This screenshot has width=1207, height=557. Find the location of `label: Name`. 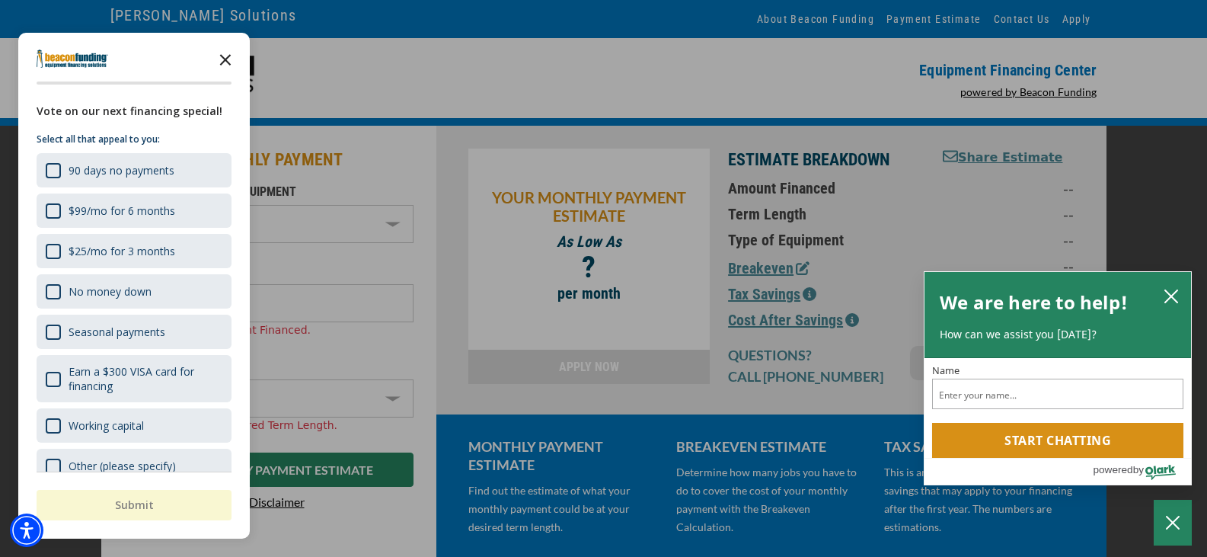

label: Name is located at coordinates (1058, 370).